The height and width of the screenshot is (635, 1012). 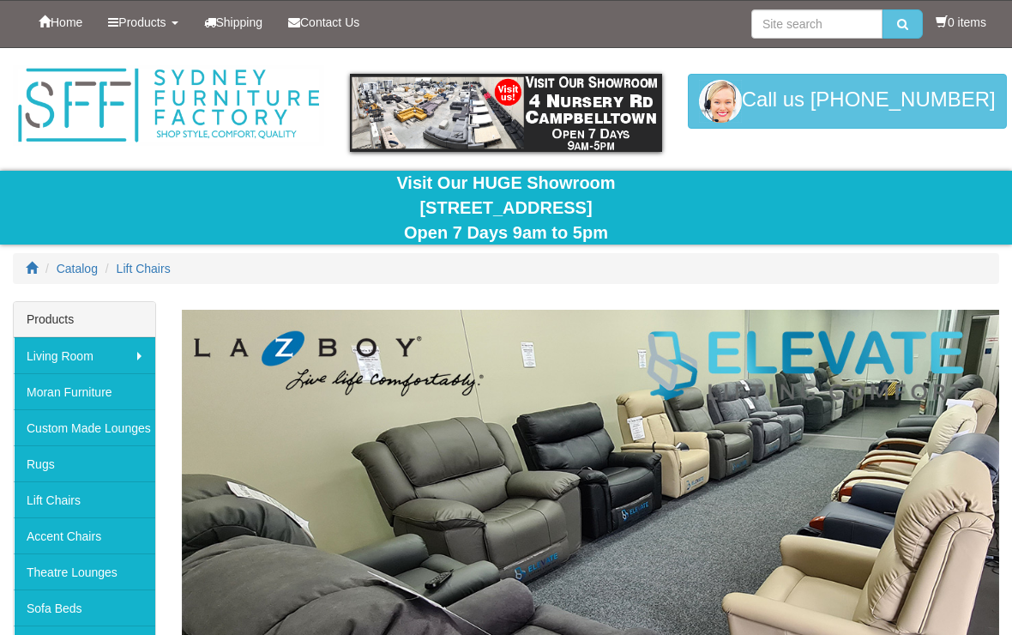 What do you see at coordinates (84, 607) in the screenshot?
I see `a: Sofa Beds` at bounding box center [84, 607].